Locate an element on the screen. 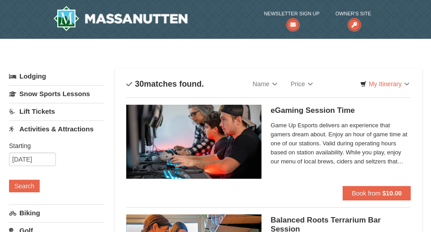 The height and width of the screenshot is (232, 431). button: Book from $10.00 is located at coordinates (377, 193).